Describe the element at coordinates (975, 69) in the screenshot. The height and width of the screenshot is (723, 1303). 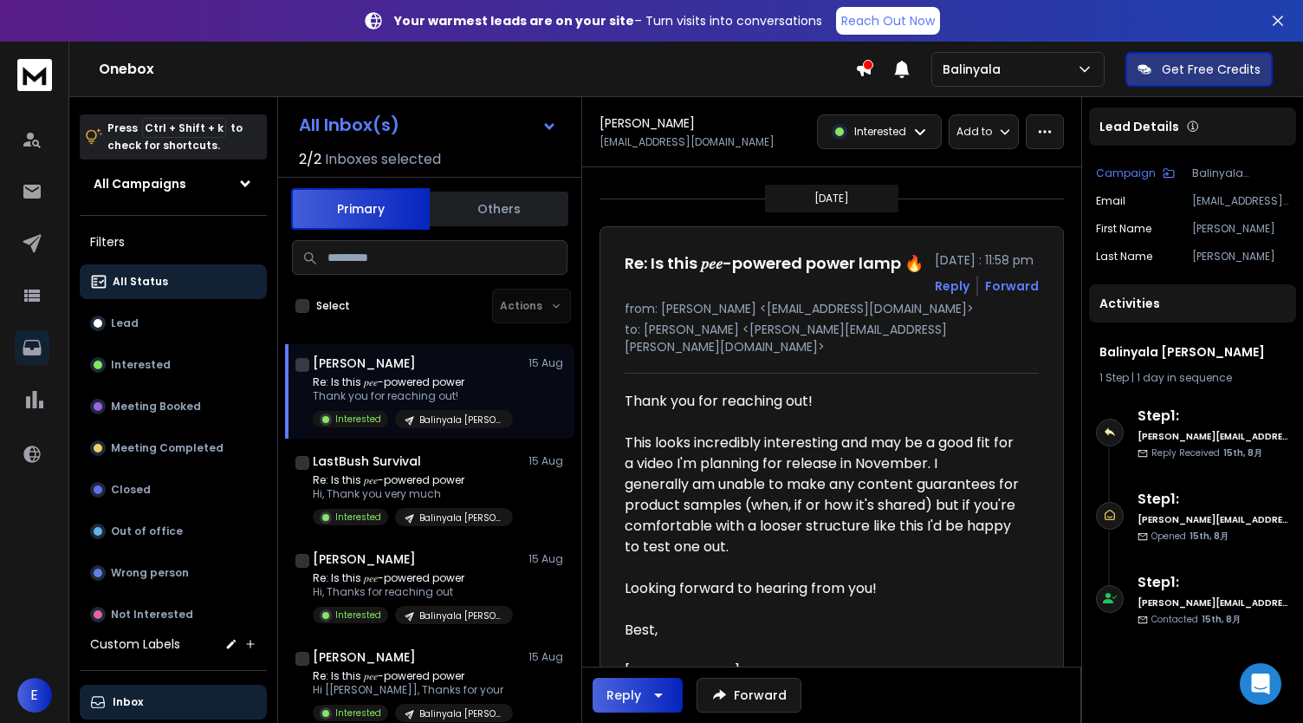
I see `p: Balinyala` at that location.